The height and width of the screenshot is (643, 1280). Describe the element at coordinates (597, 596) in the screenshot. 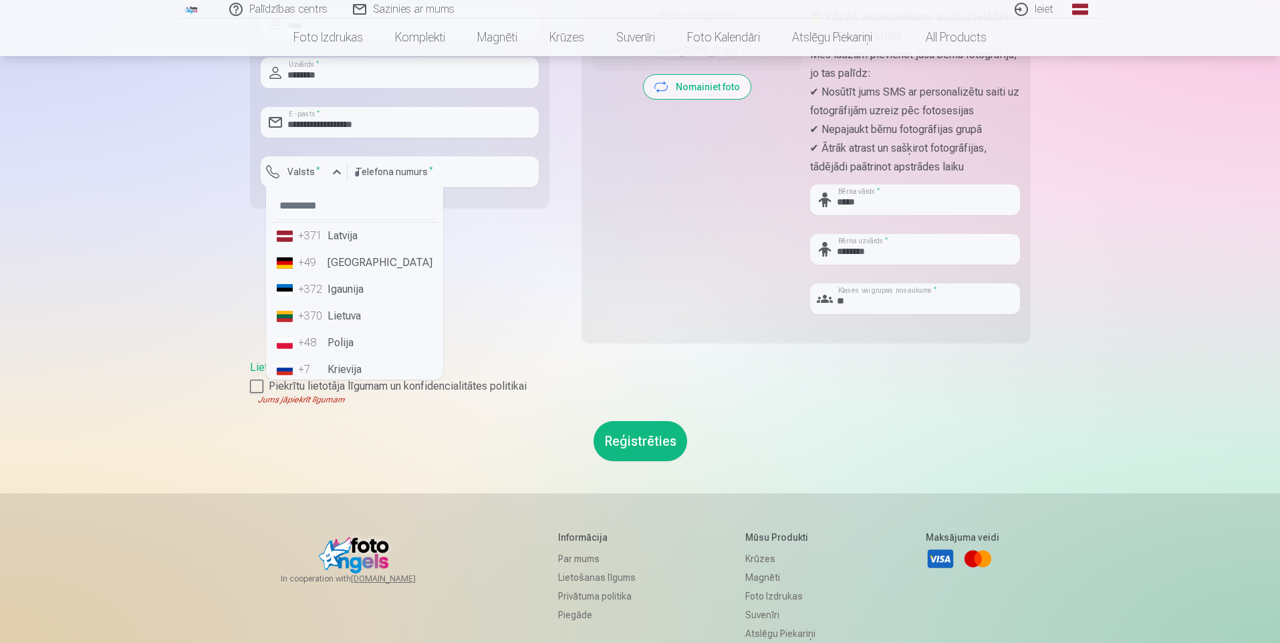

I see `a: Privātuma politika` at that location.